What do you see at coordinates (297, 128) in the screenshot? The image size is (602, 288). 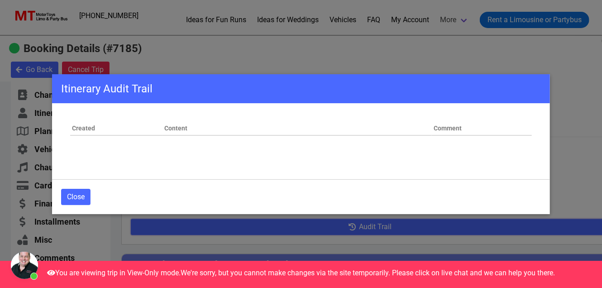 I see `td: Content` at bounding box center [297, 128].